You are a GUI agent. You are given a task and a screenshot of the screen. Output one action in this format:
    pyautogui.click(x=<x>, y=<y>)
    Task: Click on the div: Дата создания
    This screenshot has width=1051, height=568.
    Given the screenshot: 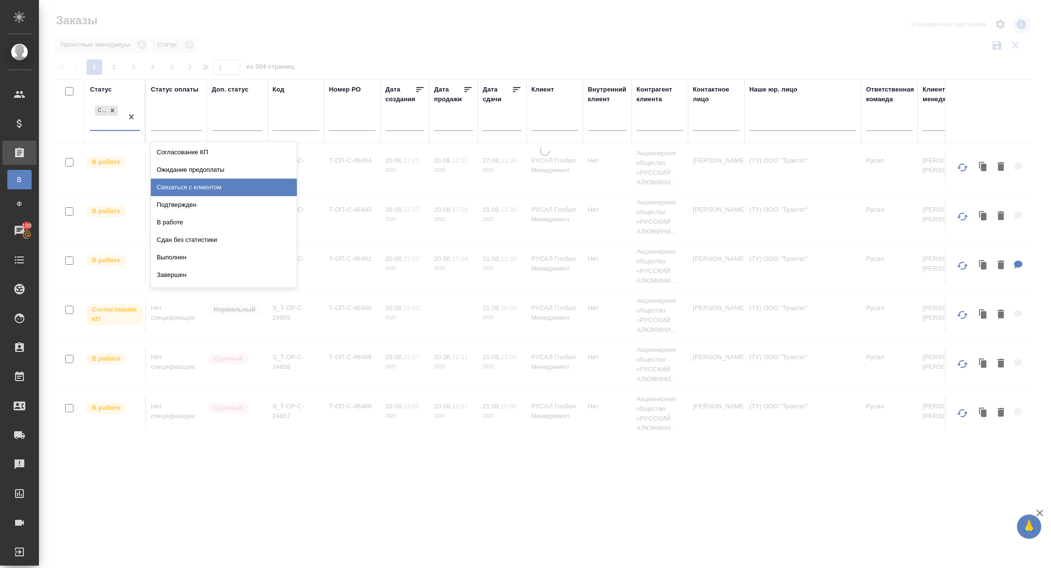 What is the action you would take?
    pyautogui.click(x=400, y=94)
    